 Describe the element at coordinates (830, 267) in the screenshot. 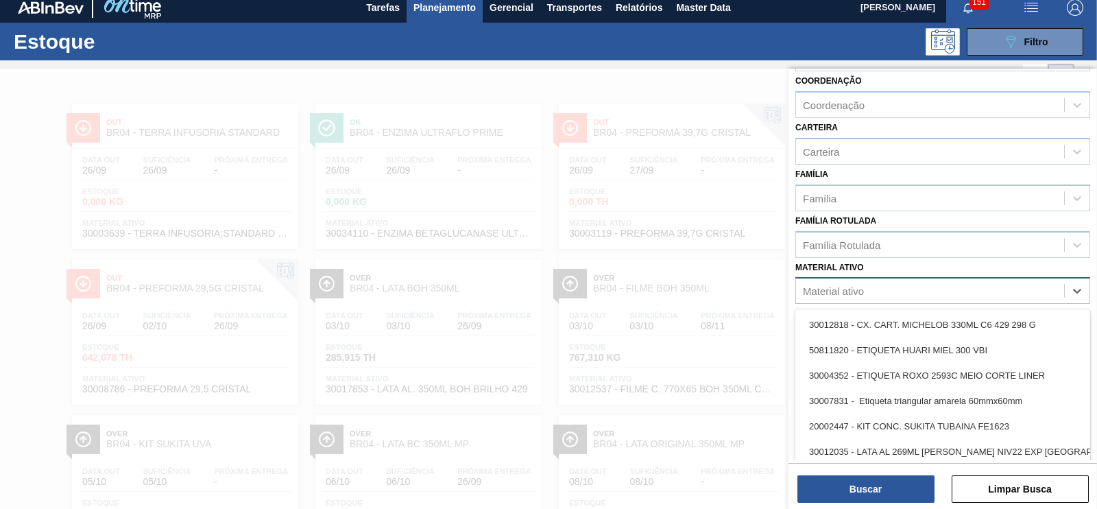

I see `label: Material ativo` at that location.